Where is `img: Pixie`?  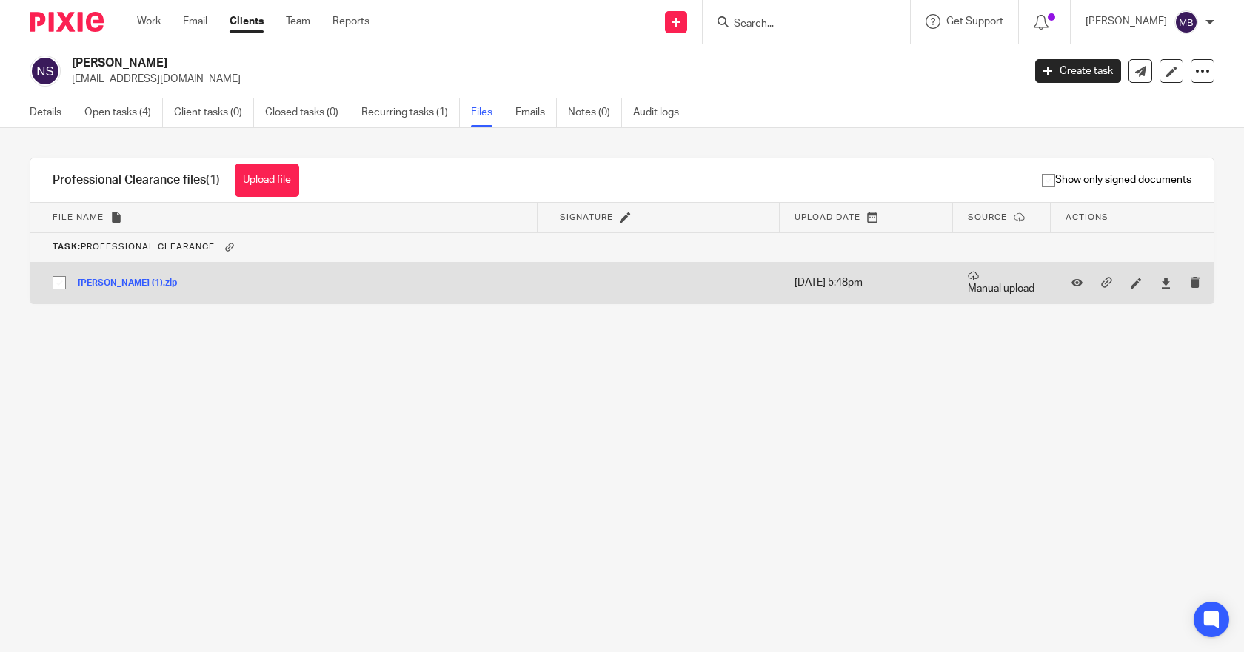
img: Pixie is located at coordinates (67, 21).